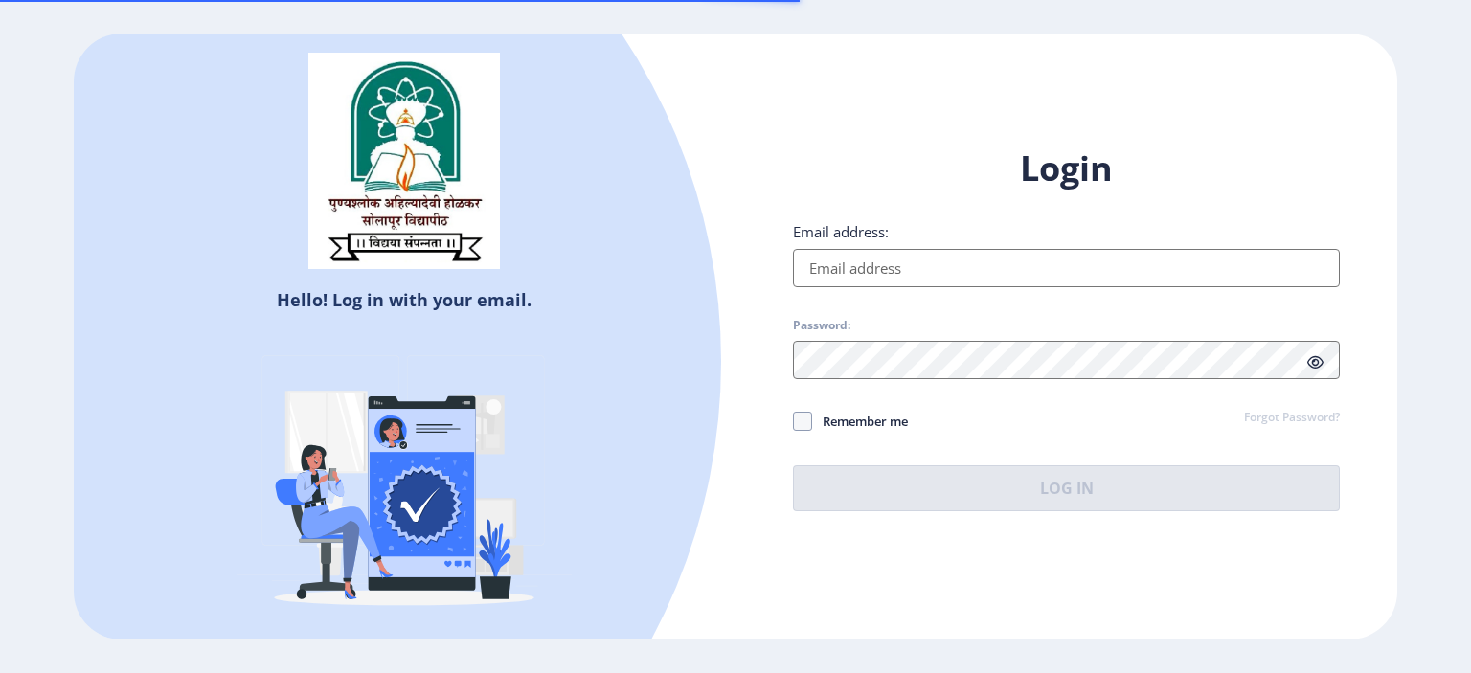 Image resolution: width=1471 pixels, height=673 pixels. Describe the element at coordinates (860, 421) in the screenshot. I see `span: Remember me` at that location.